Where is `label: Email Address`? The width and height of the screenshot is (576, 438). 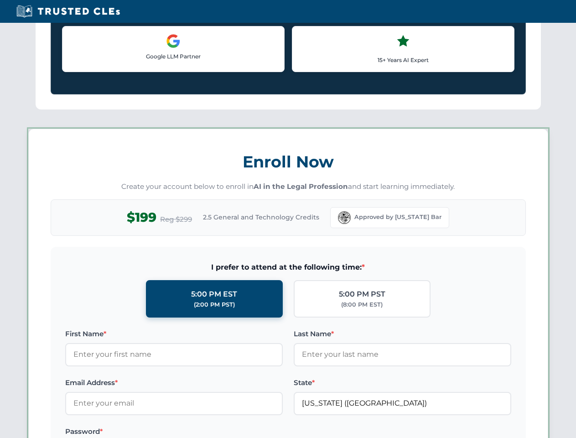
label: Email Address is located at coordinates (174, 383).